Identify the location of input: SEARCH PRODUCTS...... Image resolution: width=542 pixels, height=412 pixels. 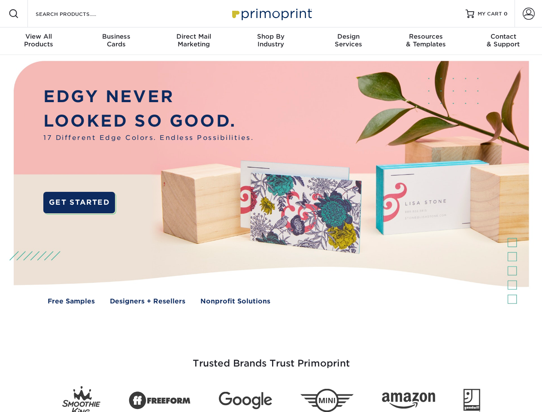
(76, 14).